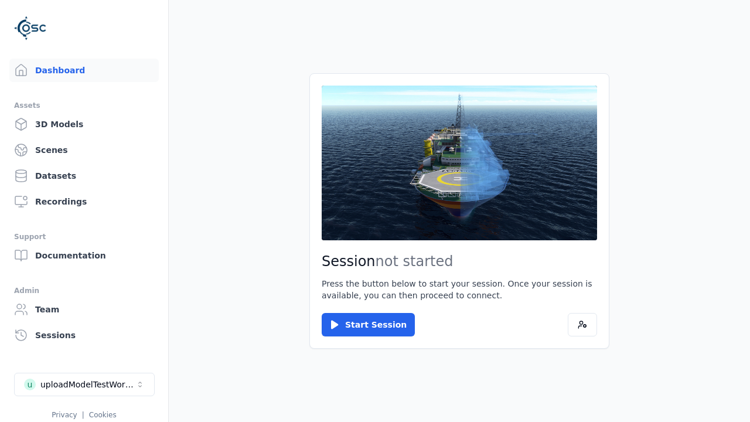  Describe the element at coordinates (84, 335) in the screenshot. I see `a: Sessions` at that location.